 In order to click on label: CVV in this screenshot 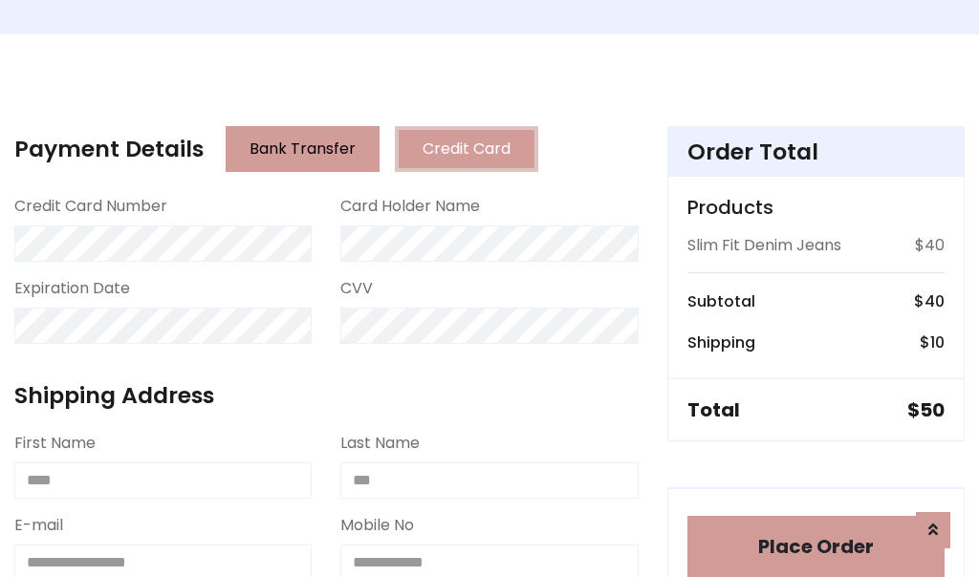, I will do `click(356, 289)`.